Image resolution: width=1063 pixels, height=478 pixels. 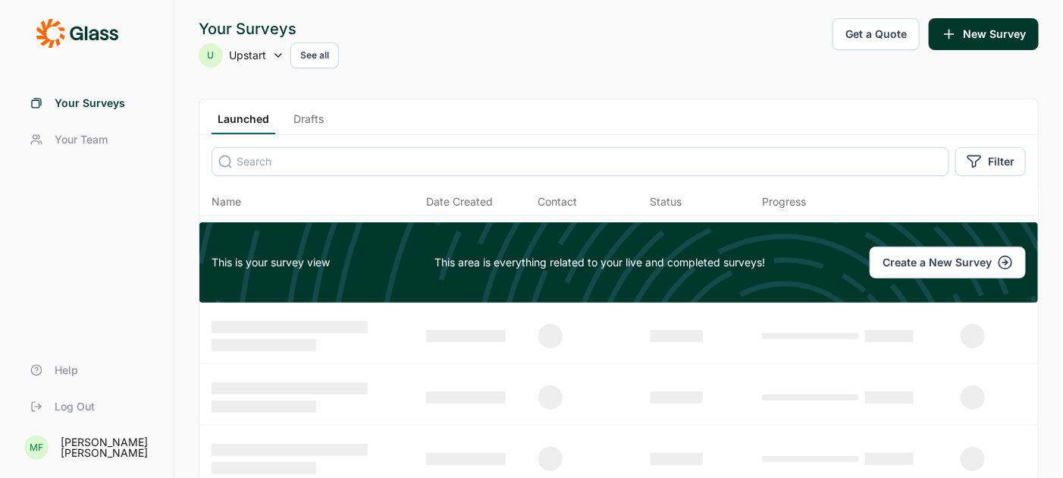 What do you see at coordinates (36, 447) in the screenshot?
I see `div: MF` at bounding box center [36, 447].